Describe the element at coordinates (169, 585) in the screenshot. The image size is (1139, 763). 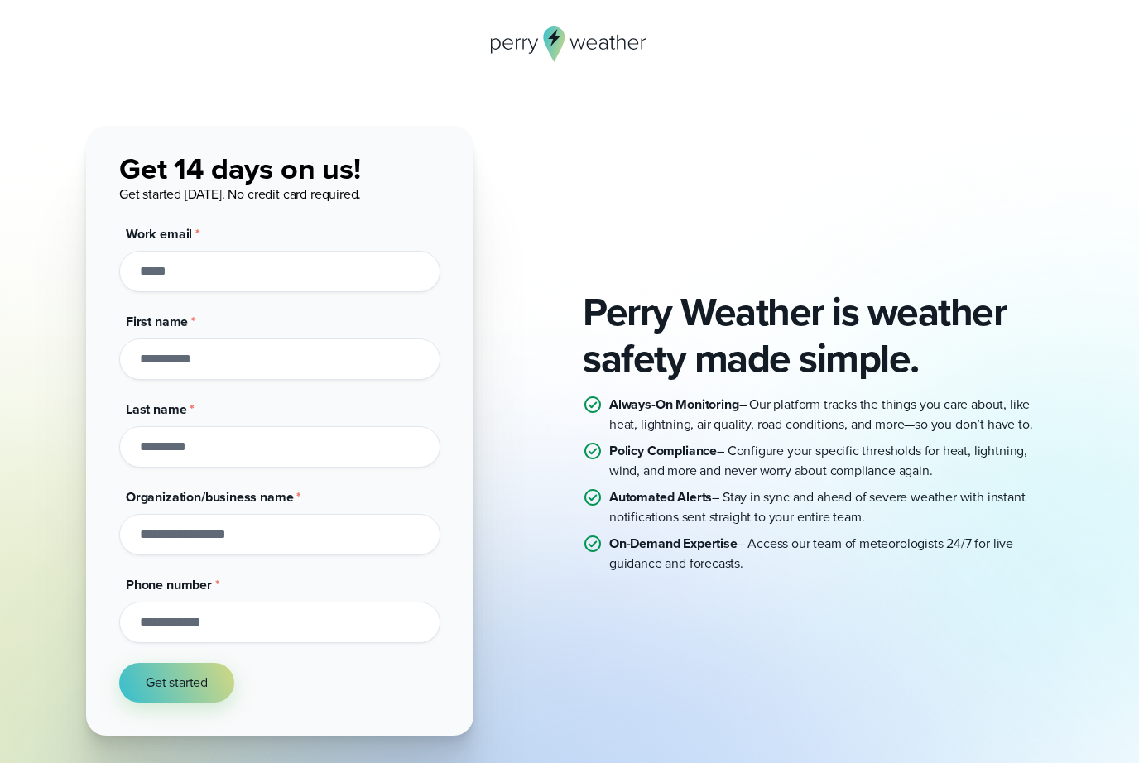
I see `span: Phone number` at that location.